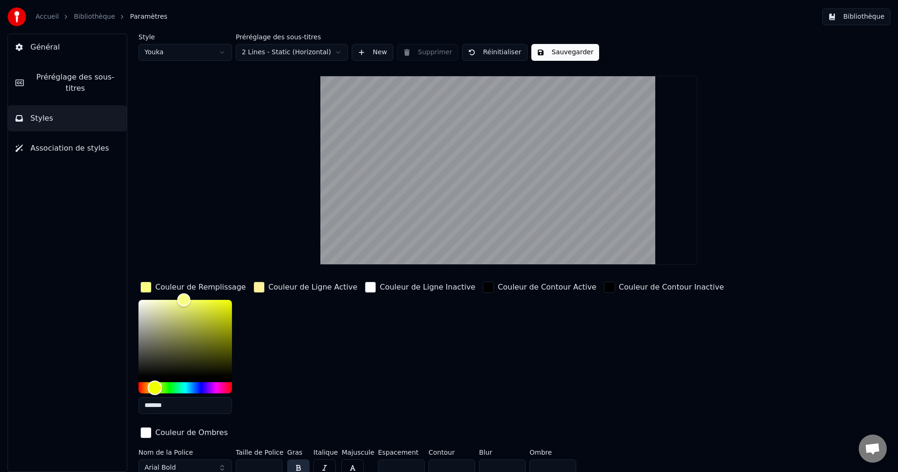 The height and width of the screenshot is (472, 898). Describe the element at coordinates (565, 52) in the screenshot. I see `button: Sauvegarder` at that location.